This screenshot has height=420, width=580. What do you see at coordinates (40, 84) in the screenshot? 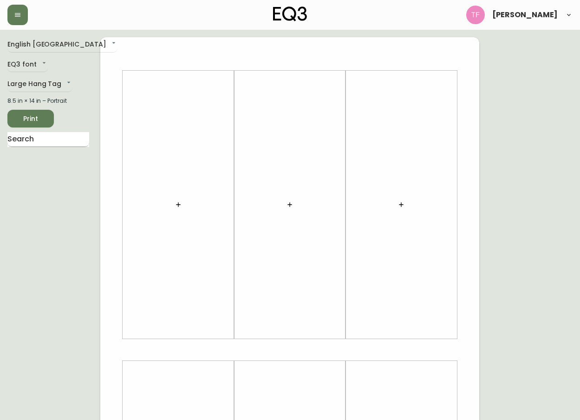
I see `div: Large Hang Tag` at bounding box center [40, 84].